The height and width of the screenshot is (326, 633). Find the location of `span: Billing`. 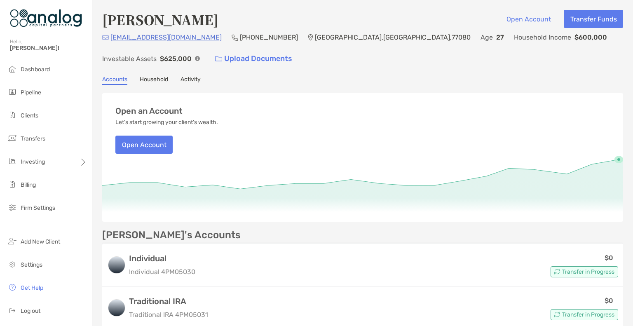

span: Billing is located at coordinates (28, 185).